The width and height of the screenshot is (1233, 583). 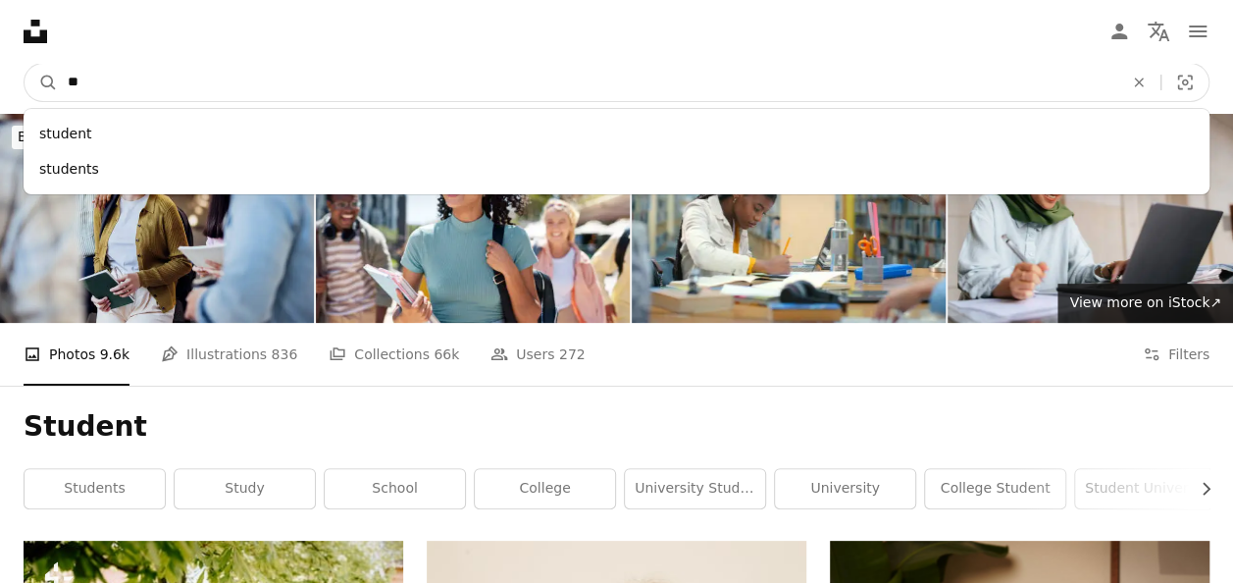 What do you see at coordinates (695, 489) in the screenshot?
I see `a: university student` at bounding box center [695, 489].